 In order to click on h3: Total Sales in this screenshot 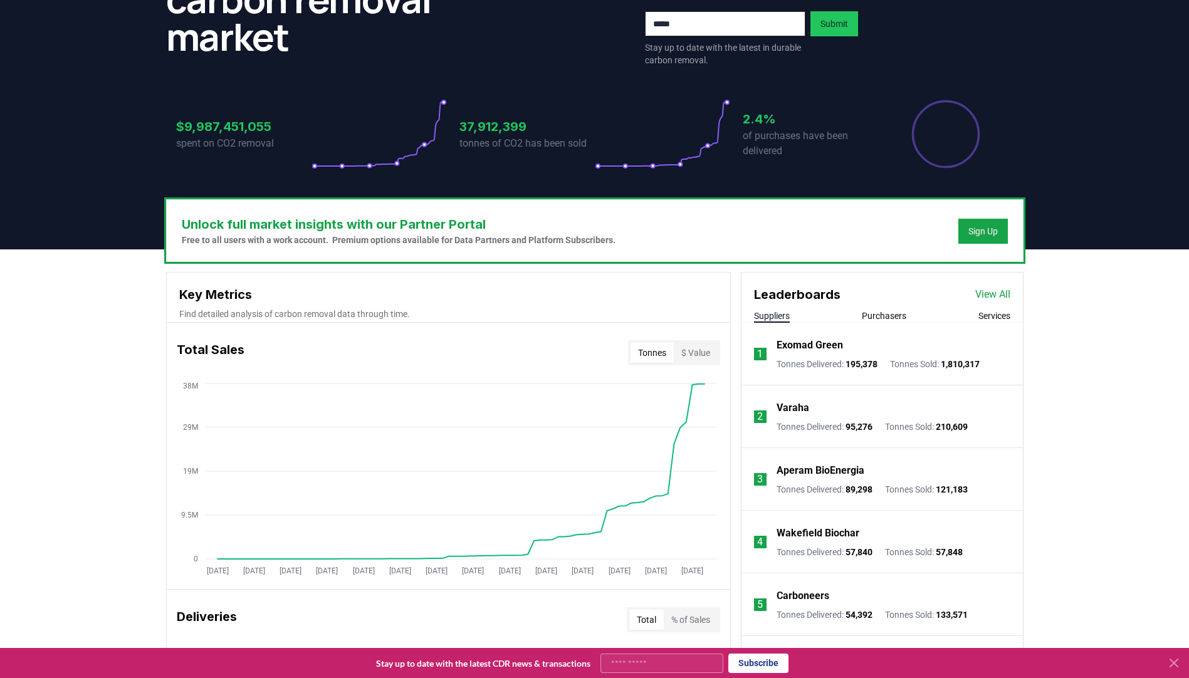, I will do `click(211, 353)`.